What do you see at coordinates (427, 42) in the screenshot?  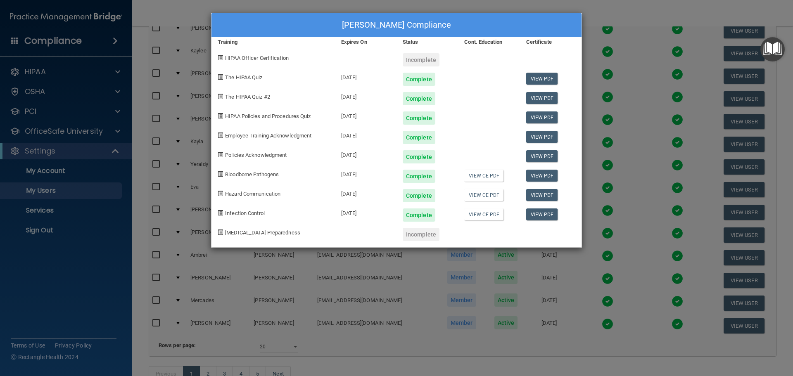 I see `div: Status` at bounding box center [427, 42].